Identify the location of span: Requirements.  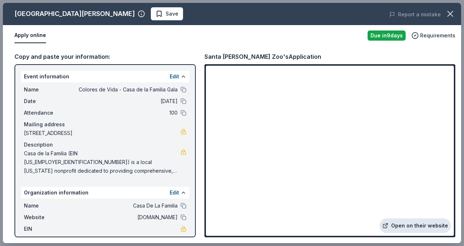
(438, 36).